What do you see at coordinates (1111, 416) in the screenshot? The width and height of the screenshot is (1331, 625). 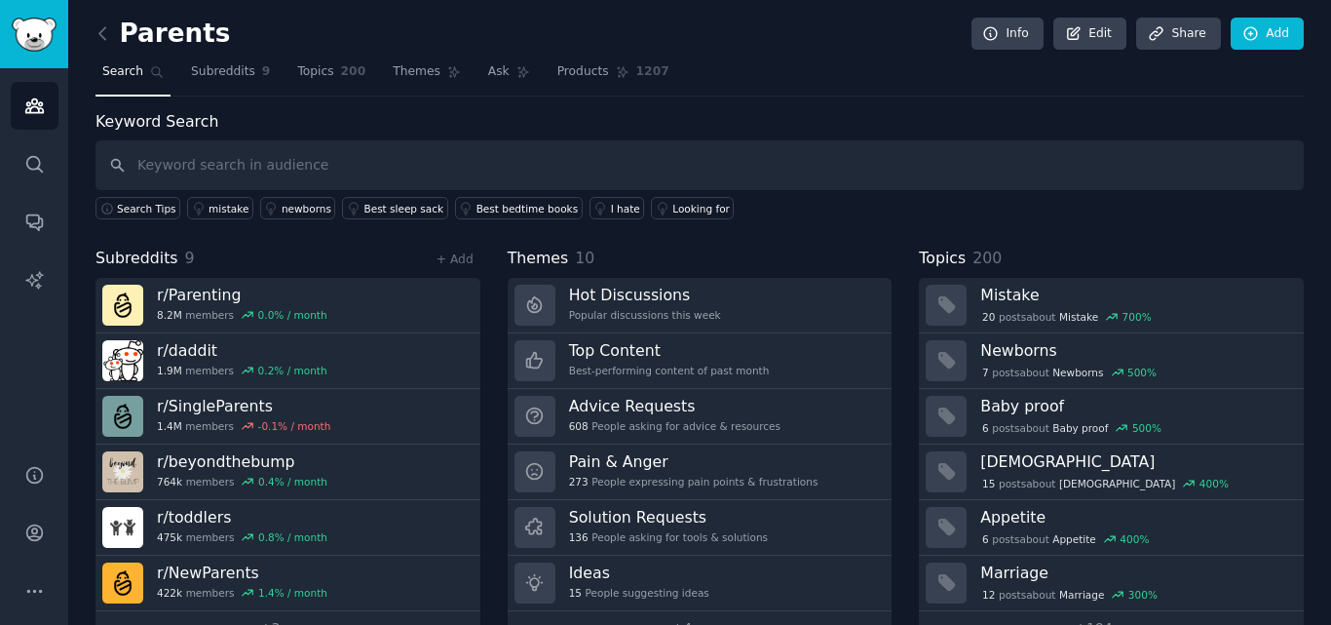 I see `a: Baby proof6postsaboutBaby proof500%` at bounding box center [1111, 416].